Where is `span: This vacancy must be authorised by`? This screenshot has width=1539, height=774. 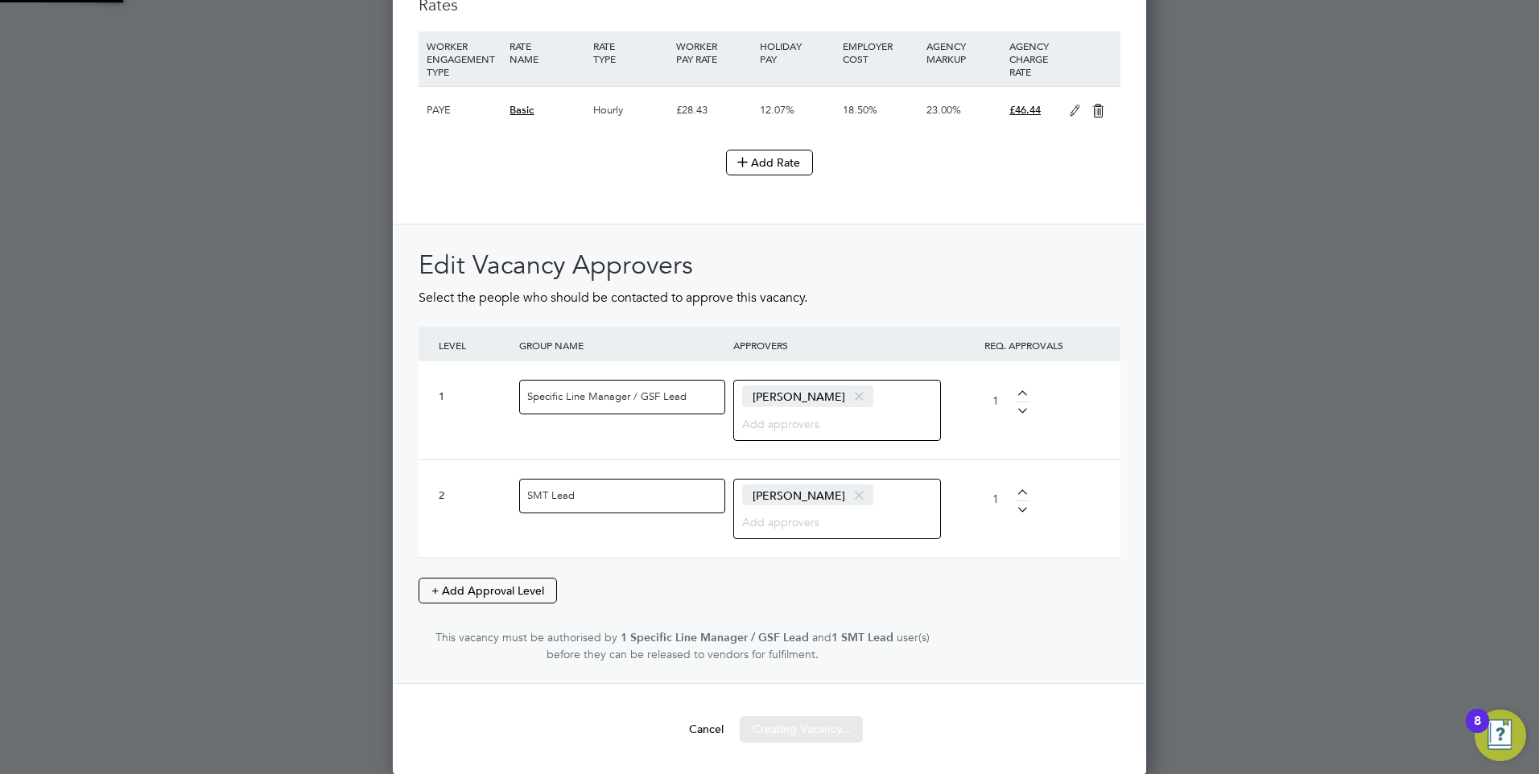
span: This vacancy must be authorised by is located at coordinates (526, 637).